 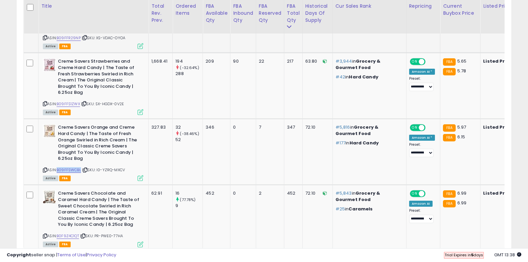 I want to click on span: #177, so click(x=340, y=143).